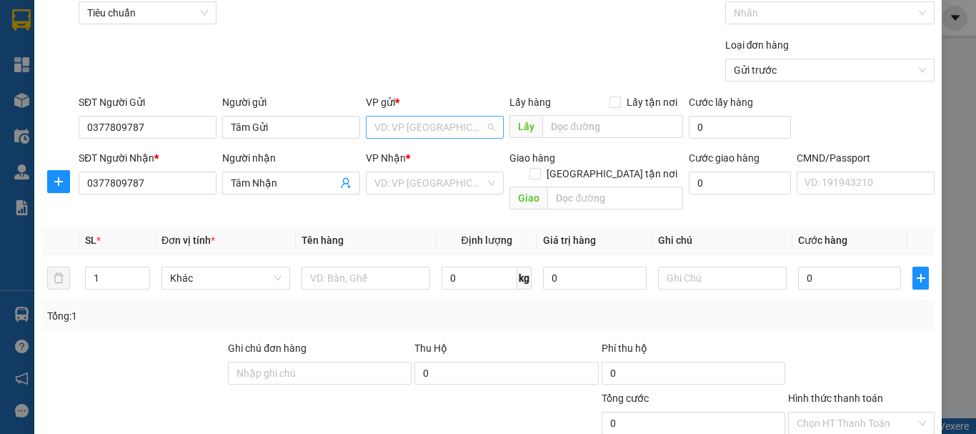 This screenshot has height=434, width=976. I want to click on div: Người nhận, so click(291, 158).